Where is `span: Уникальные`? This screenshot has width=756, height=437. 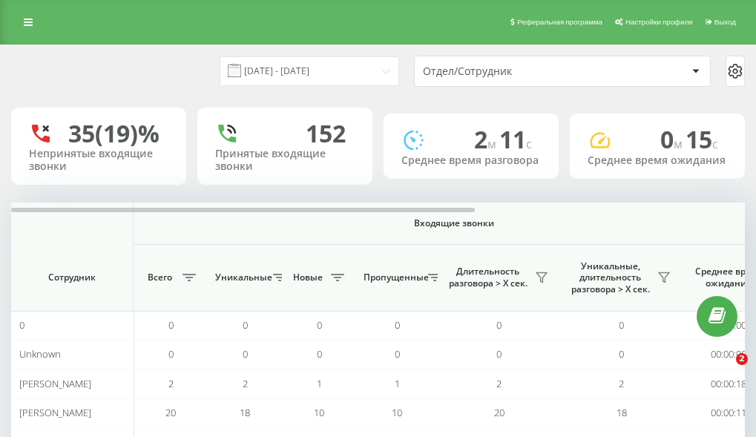 span: Уникальные is located at coordinates (242, 277).